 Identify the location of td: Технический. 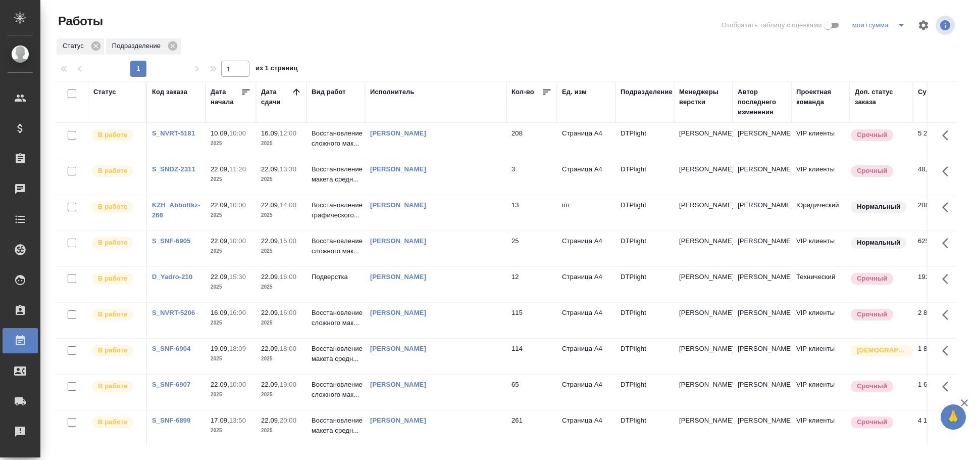
(821, 284).